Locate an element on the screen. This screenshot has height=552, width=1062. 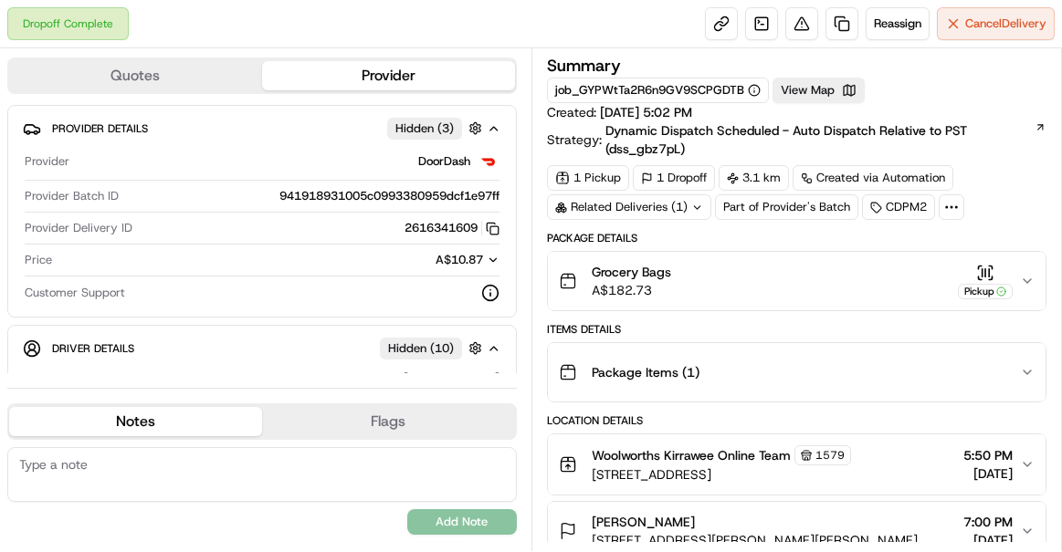
span: Dynamic Dispatch Scheduled - Auto Dispatch Relative to PST (dss_gbz7pL) is located at coordinates (819, 140).